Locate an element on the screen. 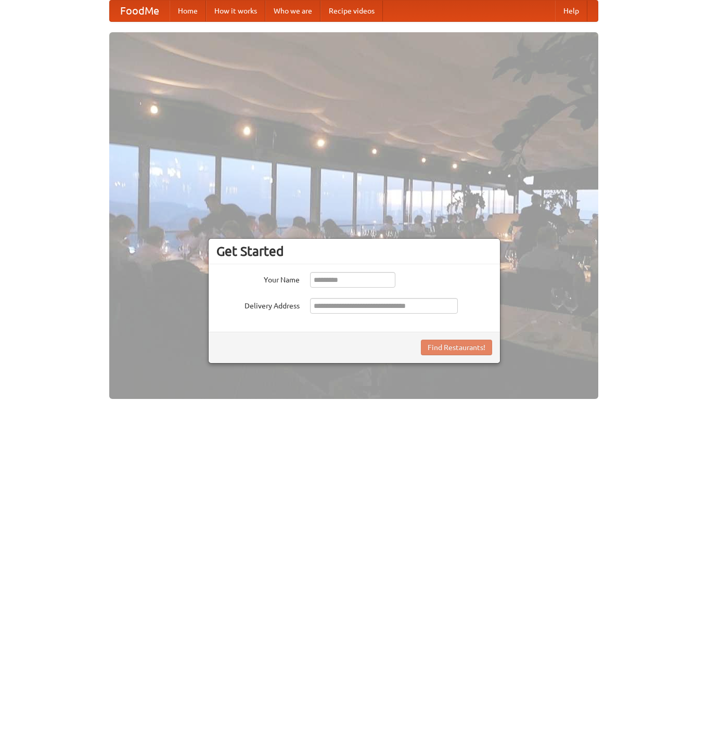 The width and height of the screenshot is (707, 736). h3: Get Started is located at coordinates (354, 251).